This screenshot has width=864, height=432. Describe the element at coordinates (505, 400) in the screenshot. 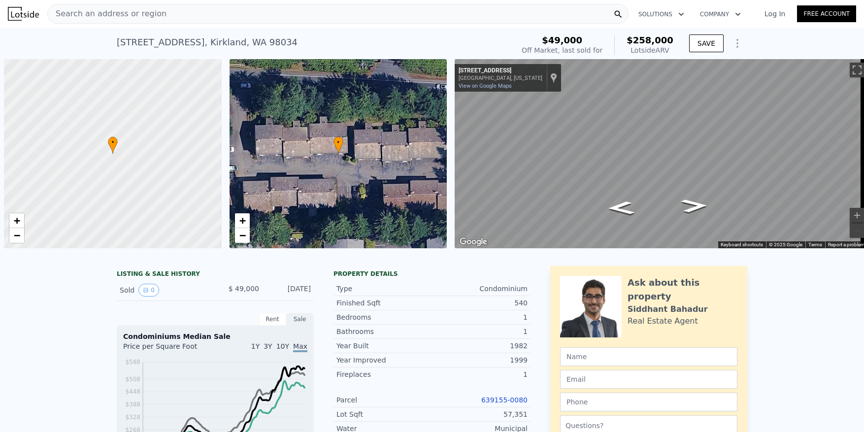

I see `a: 639155-0080` at that location.